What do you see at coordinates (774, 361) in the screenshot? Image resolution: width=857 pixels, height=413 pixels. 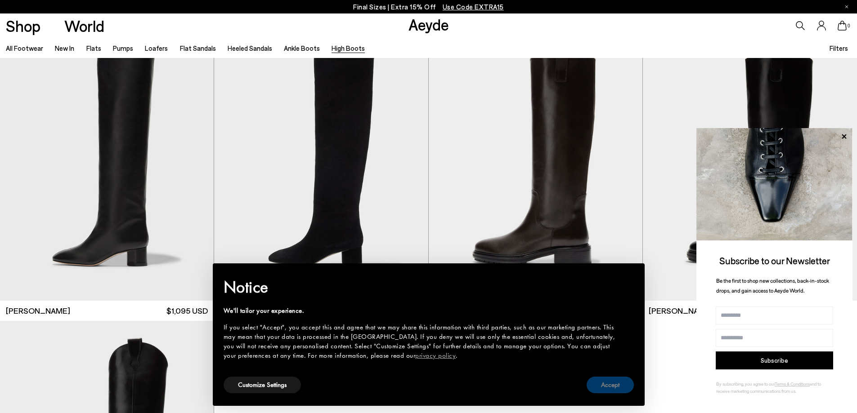 I see `button: Subscribe` at bounding box center [774, 361].